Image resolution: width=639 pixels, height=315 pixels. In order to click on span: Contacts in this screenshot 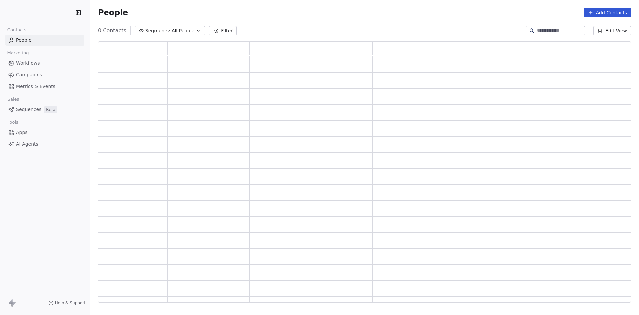, I will do `click(17, 30)`.